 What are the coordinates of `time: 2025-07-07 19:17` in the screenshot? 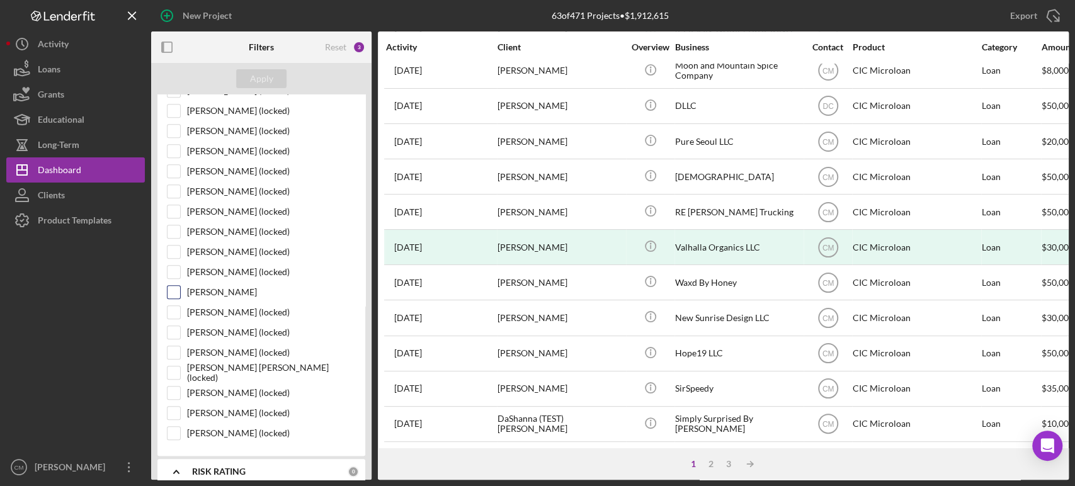 It's located at (408, 142).